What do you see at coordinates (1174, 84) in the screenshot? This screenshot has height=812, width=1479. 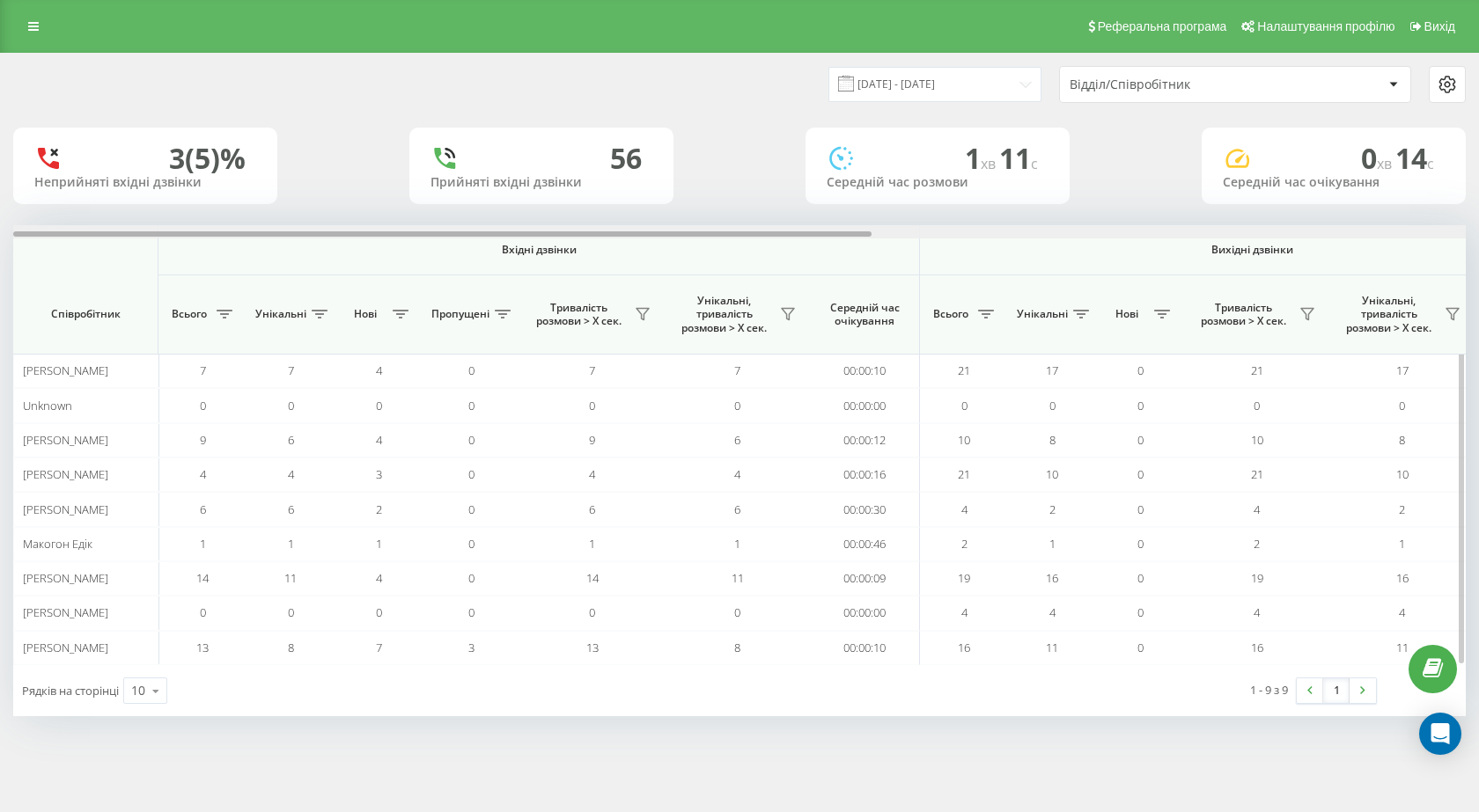 I see `div: Відділ/Співробітник` at bounding box center [1174, 84].